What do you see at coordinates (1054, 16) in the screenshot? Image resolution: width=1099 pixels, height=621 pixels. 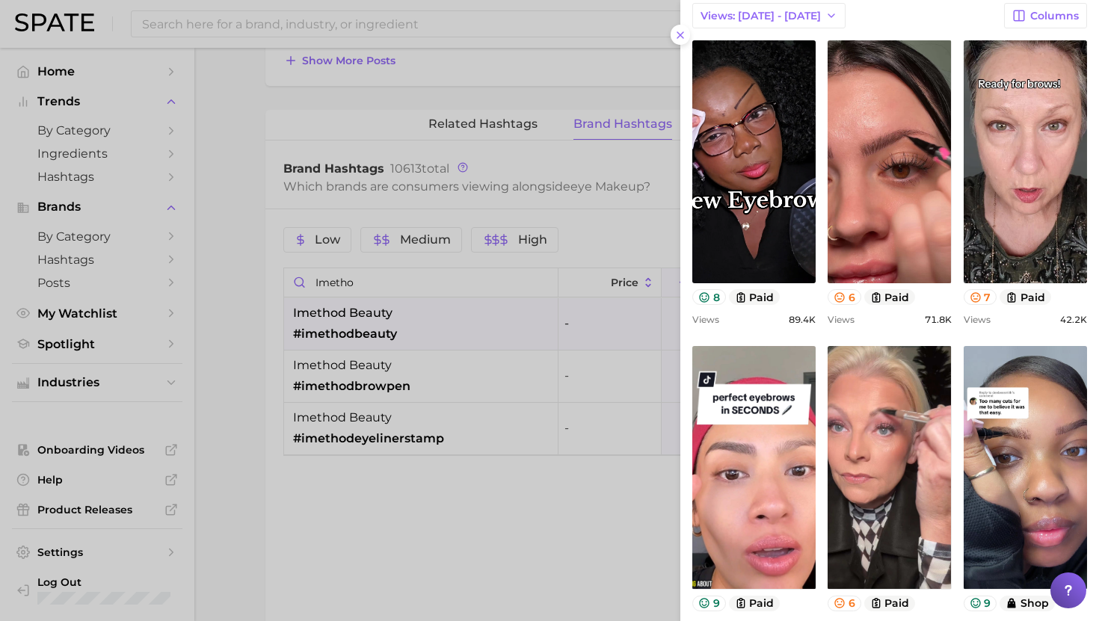 I see `span: Columns` at bounding box center [1054, 16].